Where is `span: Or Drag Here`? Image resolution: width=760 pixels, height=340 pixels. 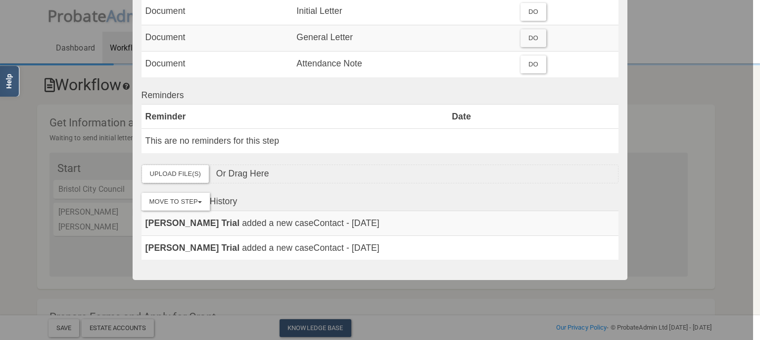 span: Or Drag Here is located at coordinates (243, 173).